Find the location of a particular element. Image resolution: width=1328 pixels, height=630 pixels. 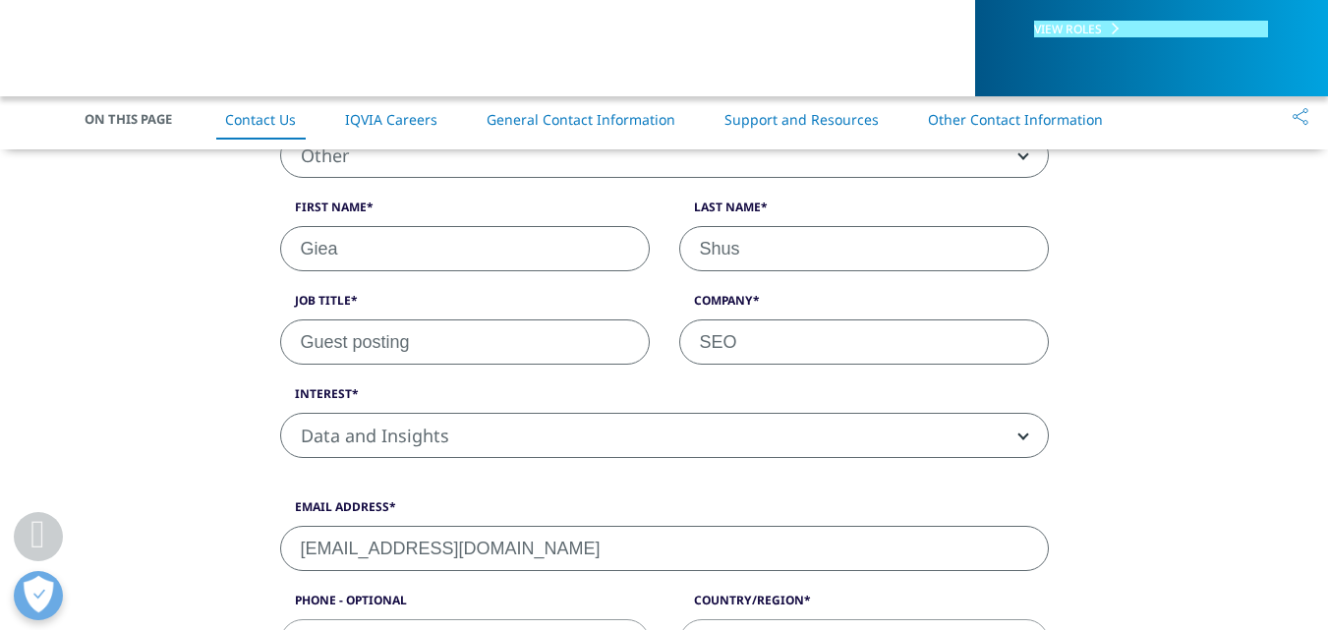

a: Other Contact Information is located at coordinates (1015, 119).